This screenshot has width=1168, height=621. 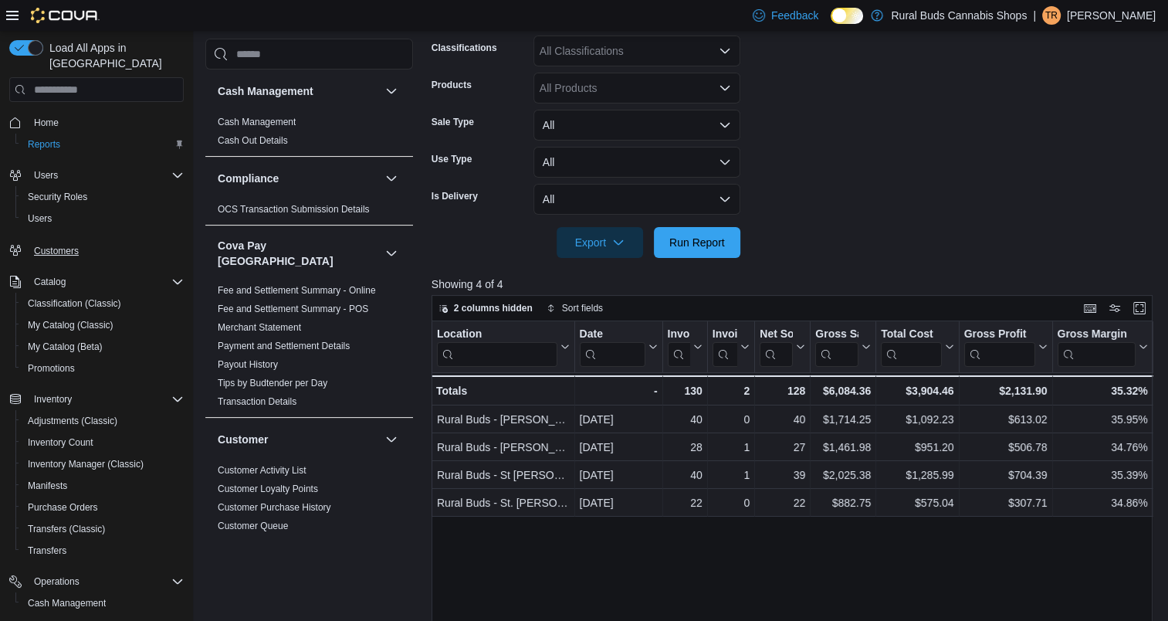 What do you see at coordinates (837, 347) in the screenshot?
I see `div: Gross Sales` at bounding box center [837, 347].